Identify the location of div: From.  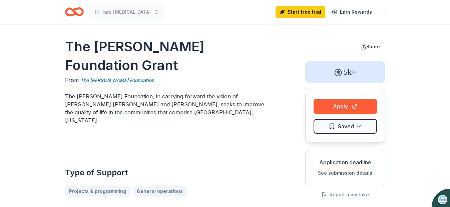
(169, 80).